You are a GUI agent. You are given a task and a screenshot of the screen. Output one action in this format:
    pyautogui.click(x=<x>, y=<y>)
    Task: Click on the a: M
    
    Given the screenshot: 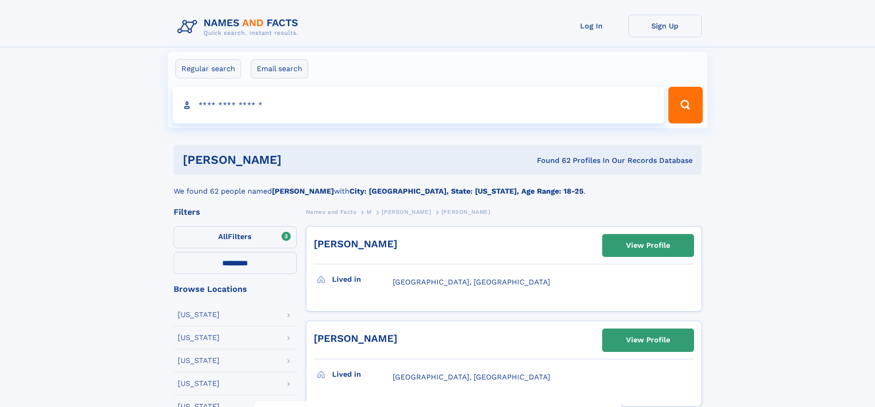 What is the action you would take?
    pyautogui.click(x=369, y=212)
    